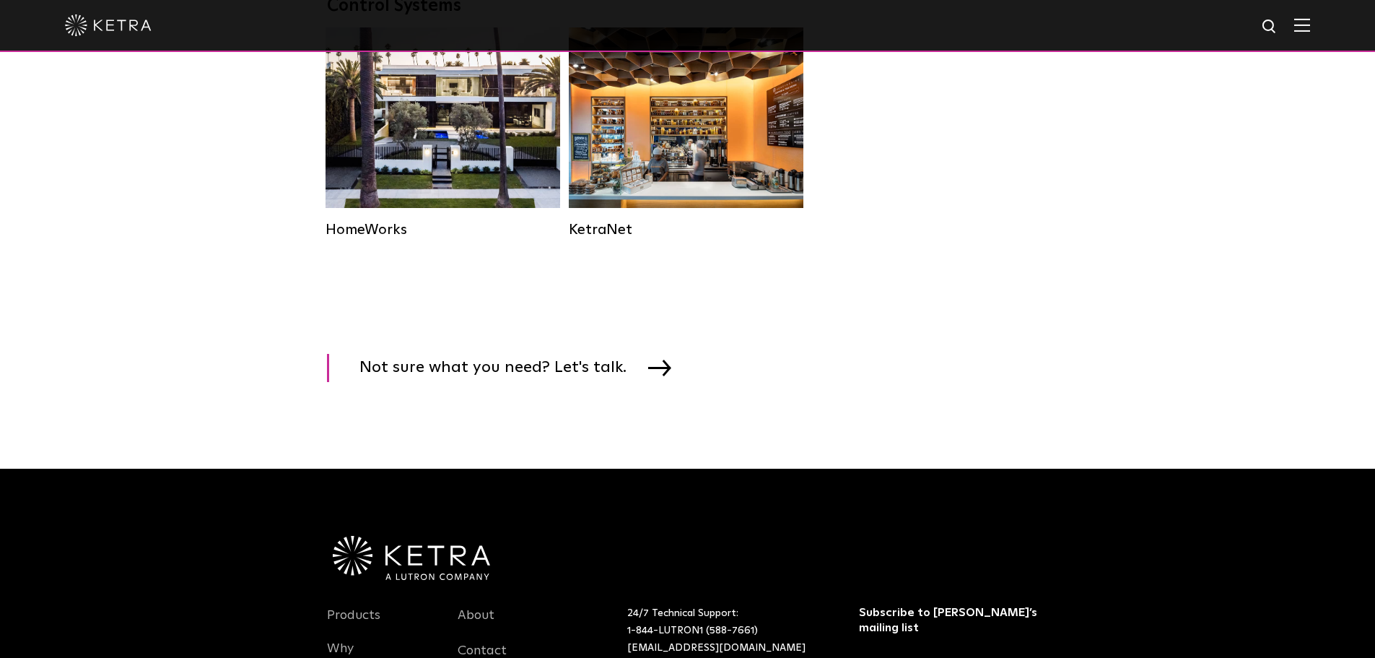 This screenshot has height=658, width=1375. What do you see at coordinates (686, 230) in the screenshot?
I see `div: KetraNet` at bounding box center [686, 230].